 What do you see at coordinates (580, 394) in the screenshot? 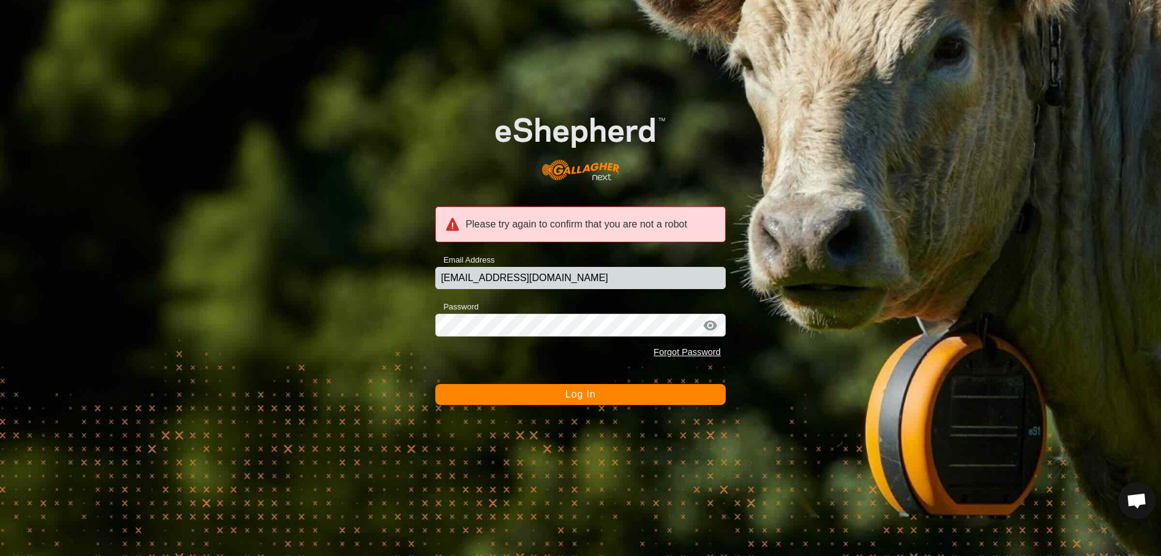
I see `span: Log In` at bounding box center [580, 394].